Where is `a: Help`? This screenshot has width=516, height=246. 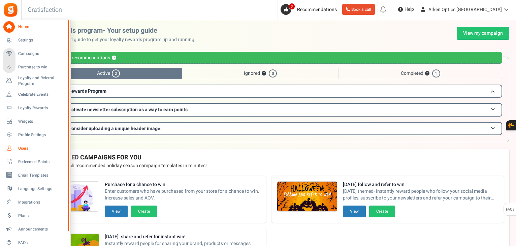
a: Help is located at coordinates (406, 9).